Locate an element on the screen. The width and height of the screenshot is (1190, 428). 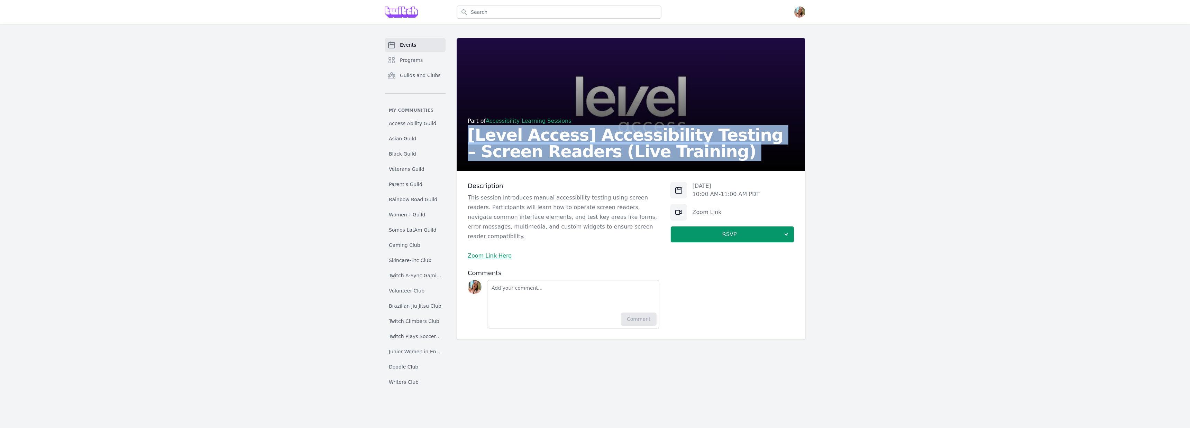
a: Brazilian Jiu Jitsu Club is located at coordinates (415, 306).